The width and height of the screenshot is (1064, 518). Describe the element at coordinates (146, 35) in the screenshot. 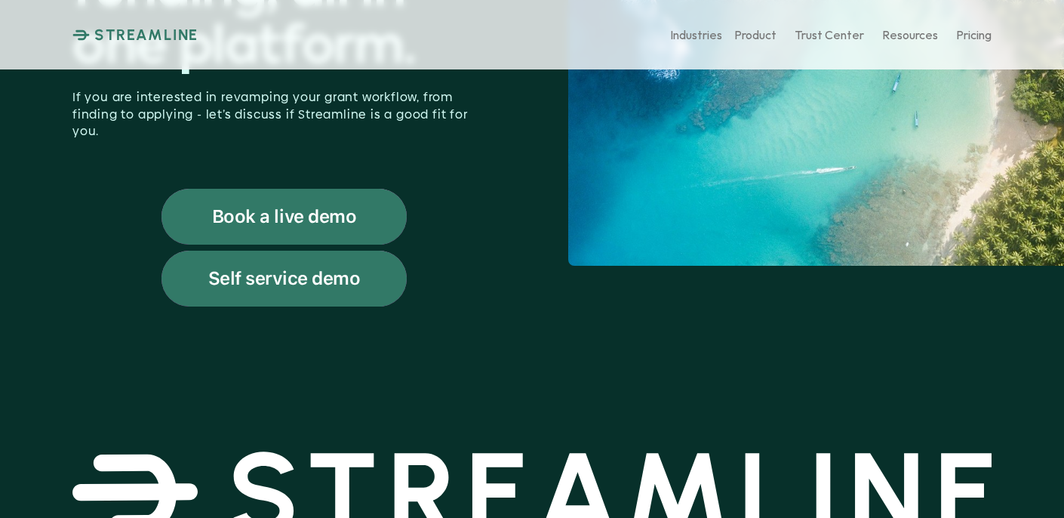

I see `p: STREAMLINE` at that location.